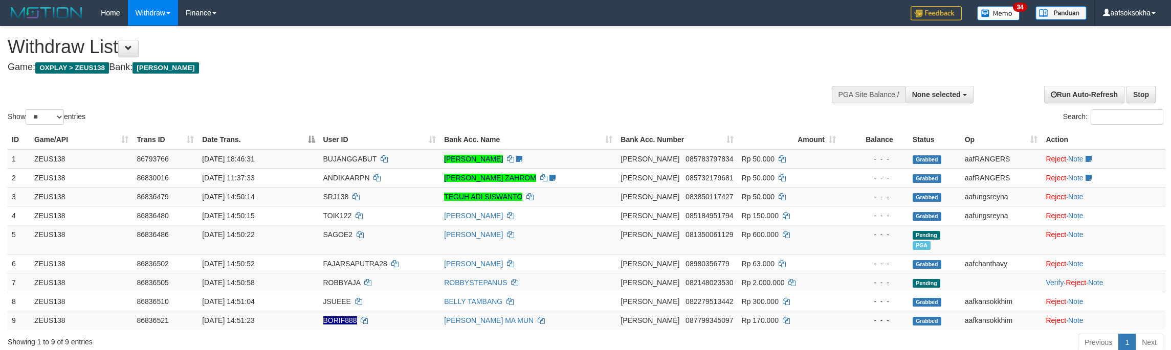 Image resolution: width=1171 pixels, height=350 pixels. I want to click on span: 34, so click(1019, 7).